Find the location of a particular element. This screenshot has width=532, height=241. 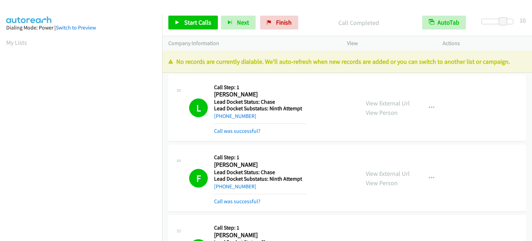

span: Next is located at coordinates (243, 22).